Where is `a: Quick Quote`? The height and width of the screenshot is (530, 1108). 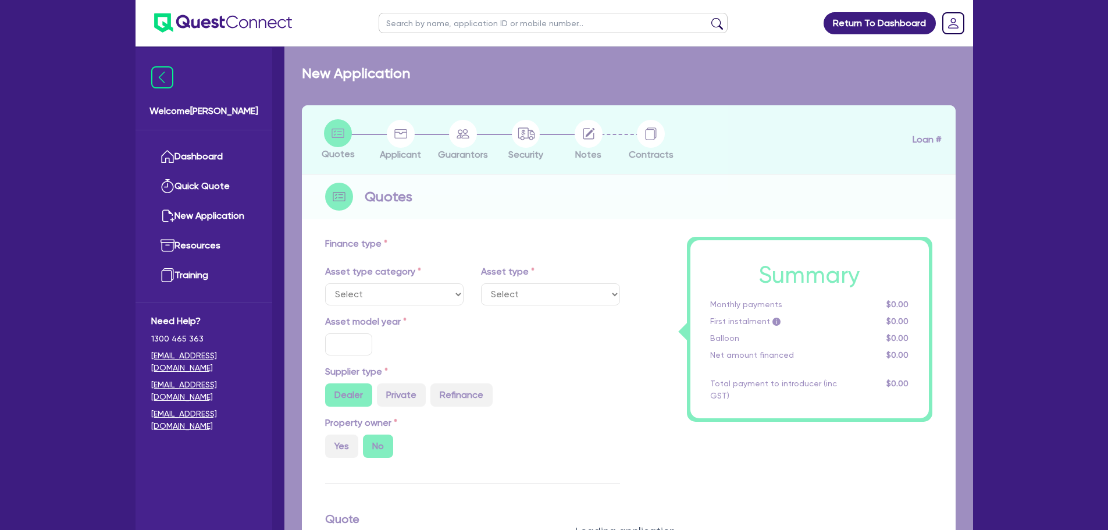 a: Quick Quote is located at coordinates (204, 186).